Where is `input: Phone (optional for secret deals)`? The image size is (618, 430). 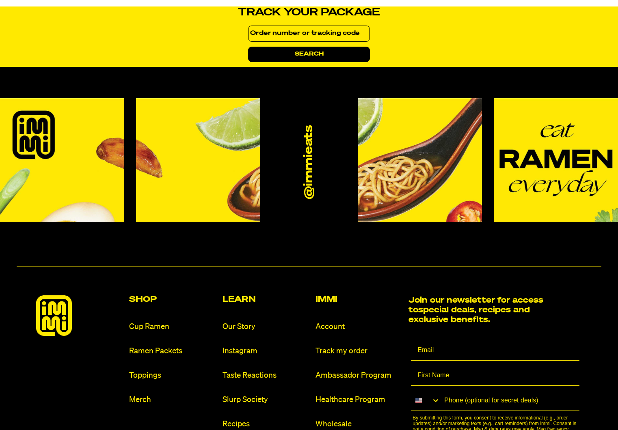
input: Phone (optional for secret deals) is located at coordinates (509, 401).